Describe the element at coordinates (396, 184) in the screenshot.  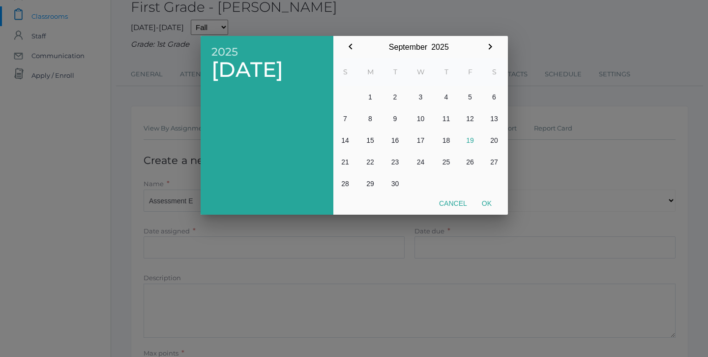
I see `button: 30` at that location.